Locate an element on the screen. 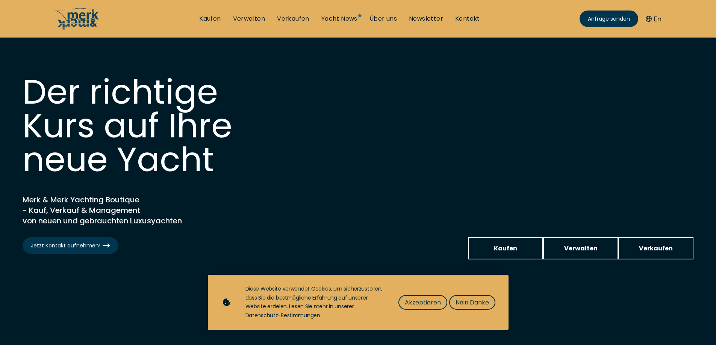 The height and width of the screenshot is (345, 716). button: Akzeptieren is located at coordinates (423, 303).